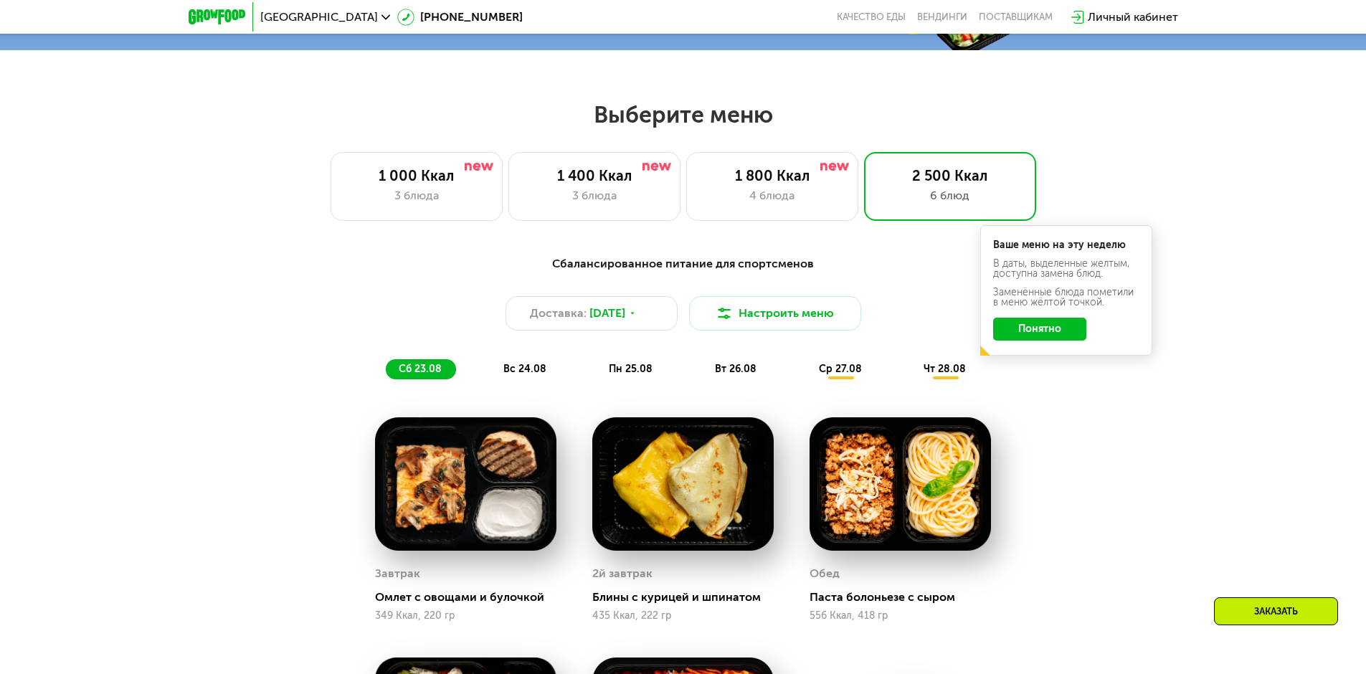 The image size is (1366, 674). I want to click on span: вс 24.08, so click(525, 369).